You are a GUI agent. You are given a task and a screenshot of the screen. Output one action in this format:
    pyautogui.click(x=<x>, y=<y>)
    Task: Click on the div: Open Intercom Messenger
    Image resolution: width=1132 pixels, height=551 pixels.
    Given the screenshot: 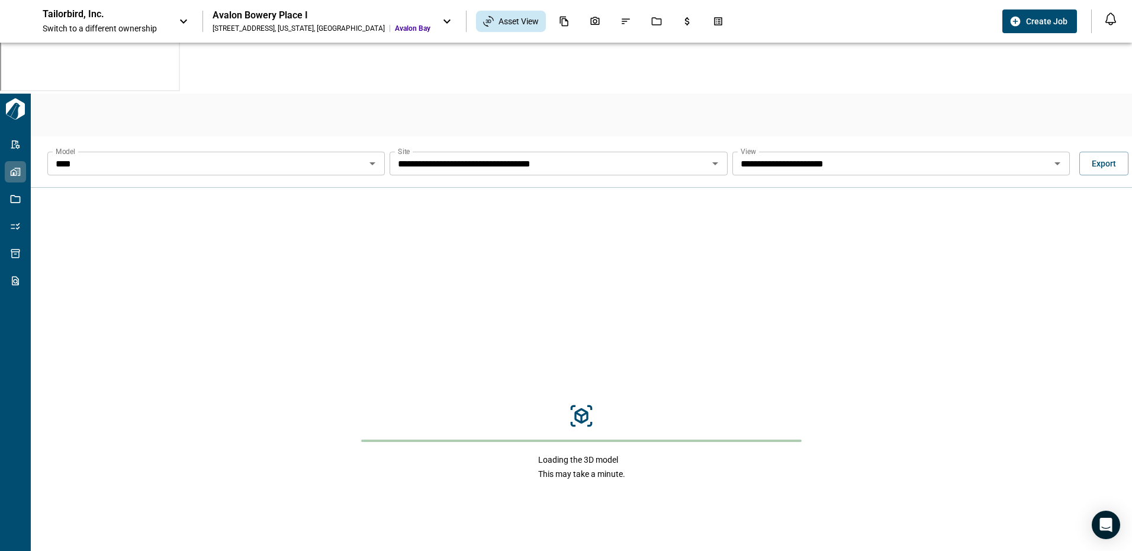 What is the action you would take?
    pyautogui.click(x=1106, y=524)
    